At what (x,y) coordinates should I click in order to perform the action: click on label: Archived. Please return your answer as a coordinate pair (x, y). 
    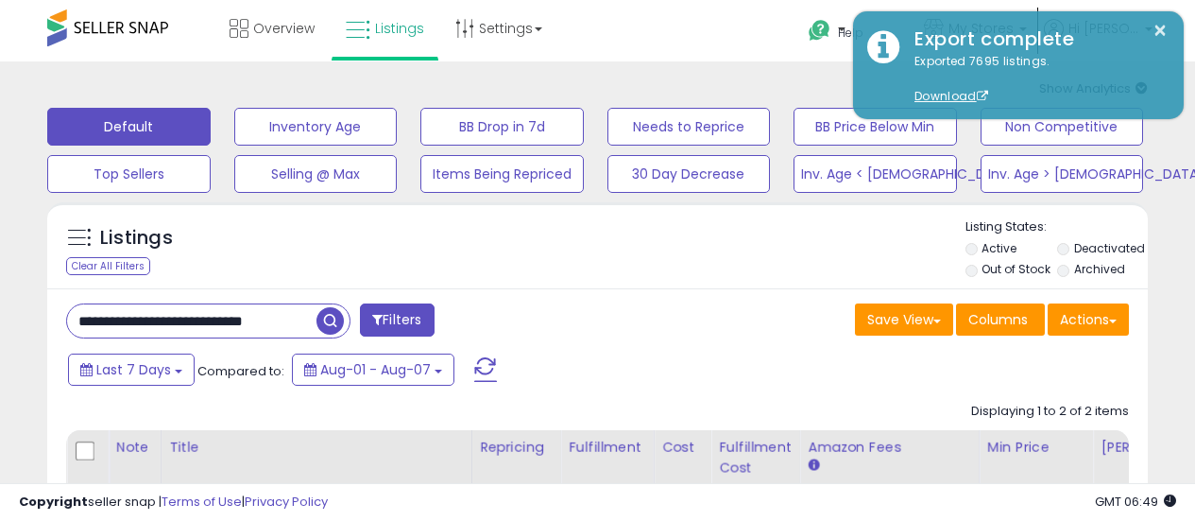
    Looking at the image, I should click on (1100, 268).